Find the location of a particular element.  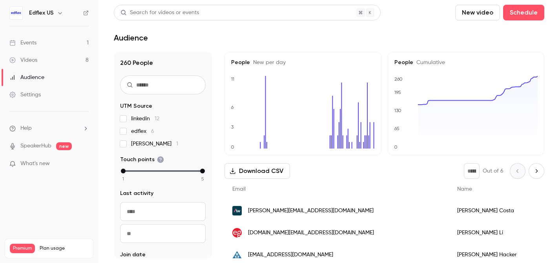

img: thoughtworks.com is located at coordinates (237, 211).